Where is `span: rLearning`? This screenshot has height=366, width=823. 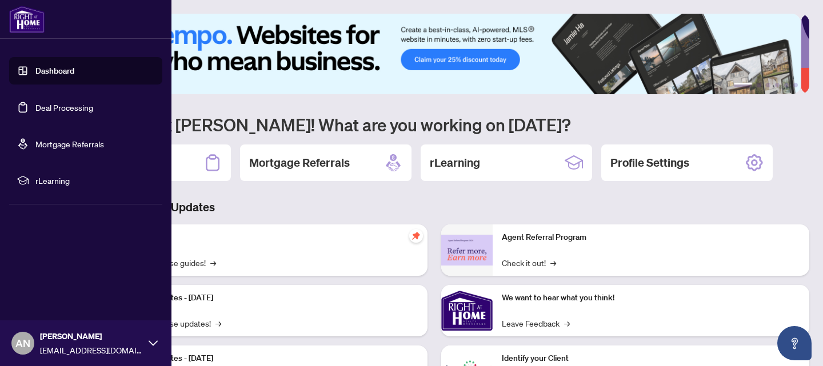
span: rLearning is located at coordinates (95, 181).